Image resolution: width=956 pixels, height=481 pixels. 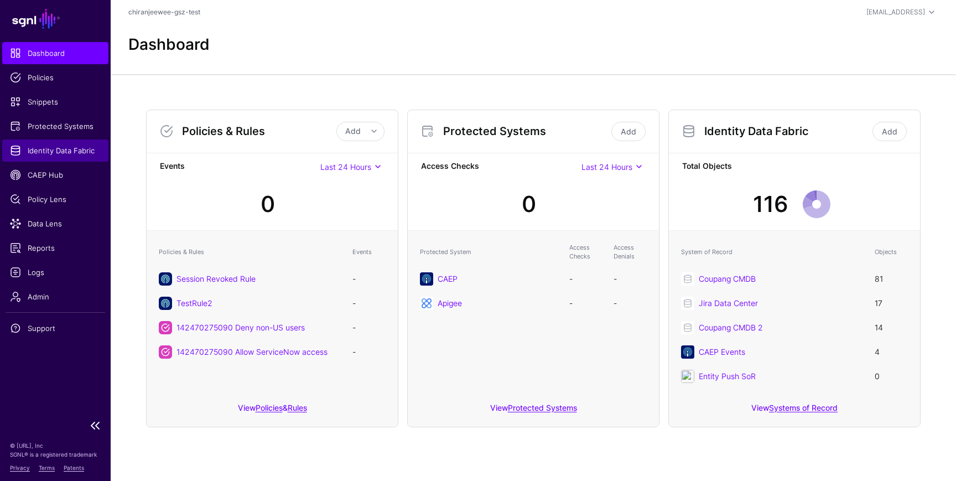 I want to click on span: CAEP Hub, so click(x=55, y=175).